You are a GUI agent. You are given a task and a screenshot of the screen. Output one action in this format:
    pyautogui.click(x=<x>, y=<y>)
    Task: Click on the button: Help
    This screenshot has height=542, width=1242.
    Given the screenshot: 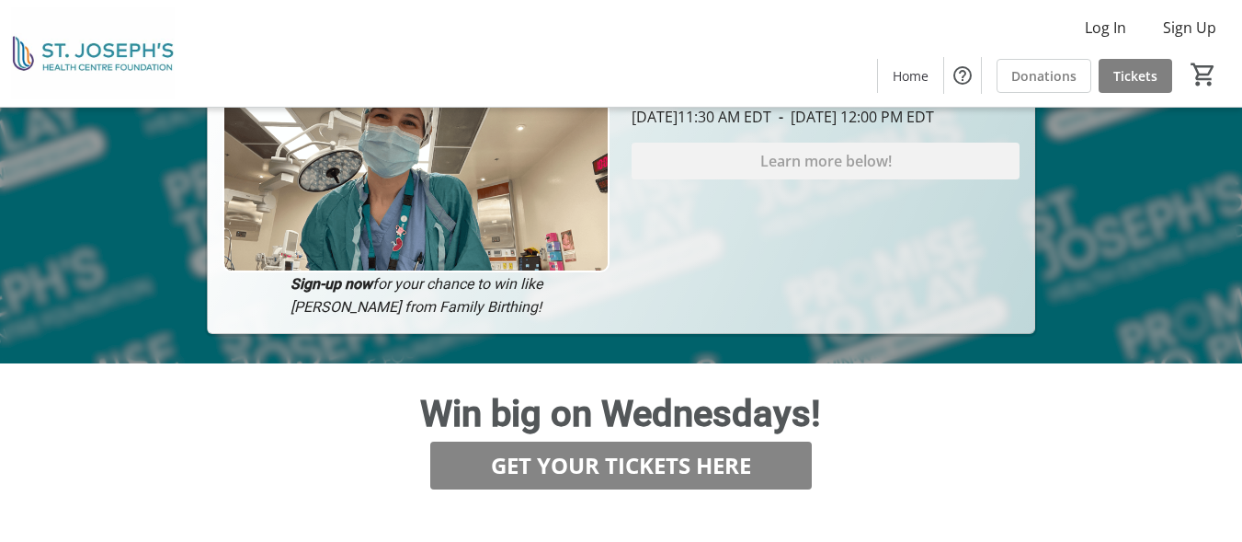 What is the action you would take?
    pyautogui.click(x=963, y=75)
    